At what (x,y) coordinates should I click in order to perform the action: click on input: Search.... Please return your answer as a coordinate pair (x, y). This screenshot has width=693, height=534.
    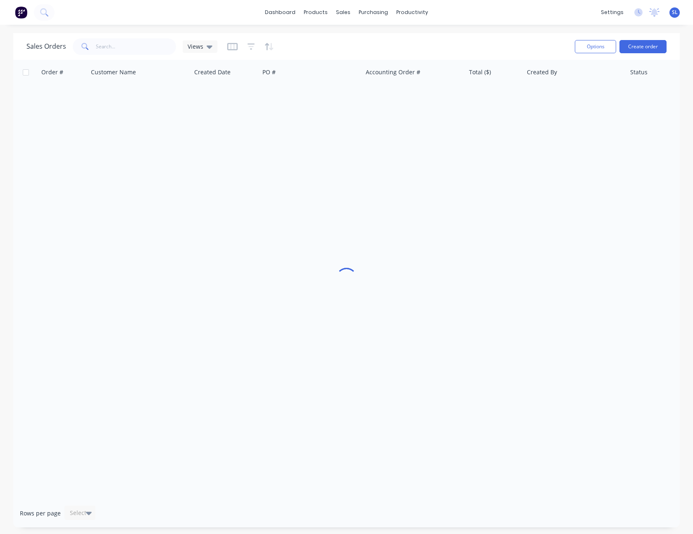
    Looking at the image, I should click on (136, 47).